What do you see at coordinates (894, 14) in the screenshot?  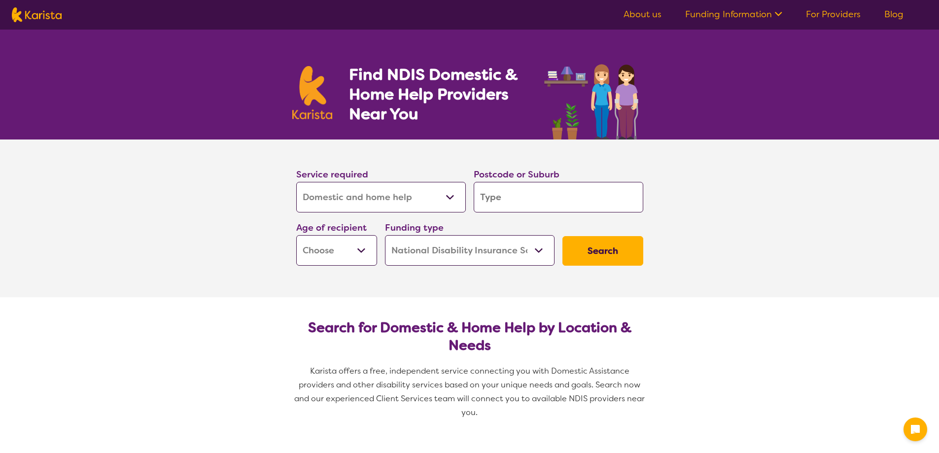 I see `a: Blog` at bounding box center [894, 14].